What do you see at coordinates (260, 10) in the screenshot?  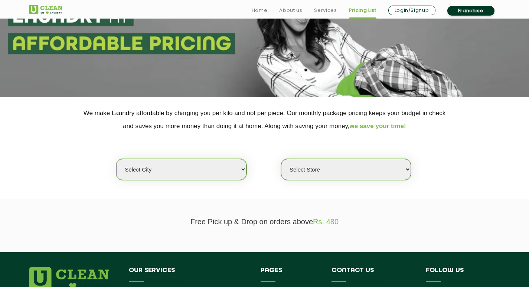 I see `a: Home` at bounding box center [260, 10].